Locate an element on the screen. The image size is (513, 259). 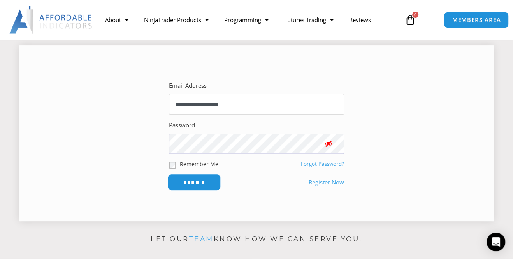
a: Reviews is located at coordinates (359, 20).